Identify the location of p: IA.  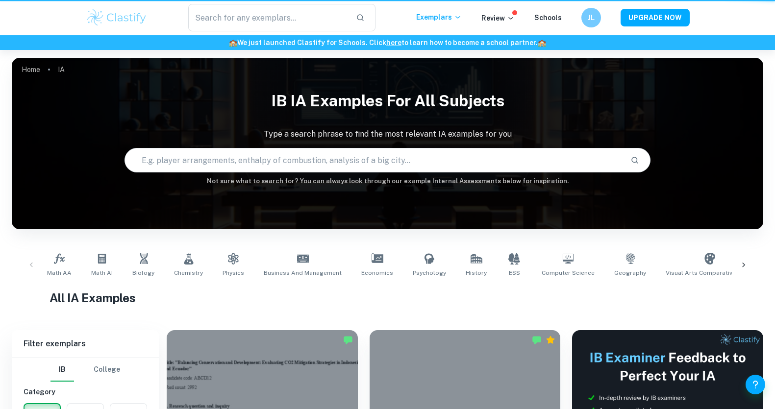
(61, 70).